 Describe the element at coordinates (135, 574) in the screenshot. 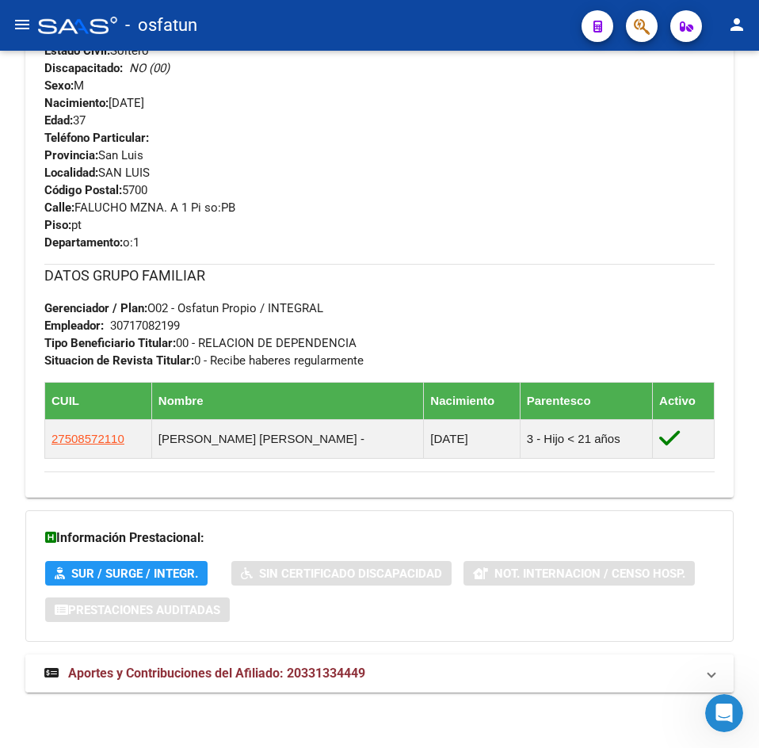

I see `span: SUR / SURGE / INTEGR.` at that location.